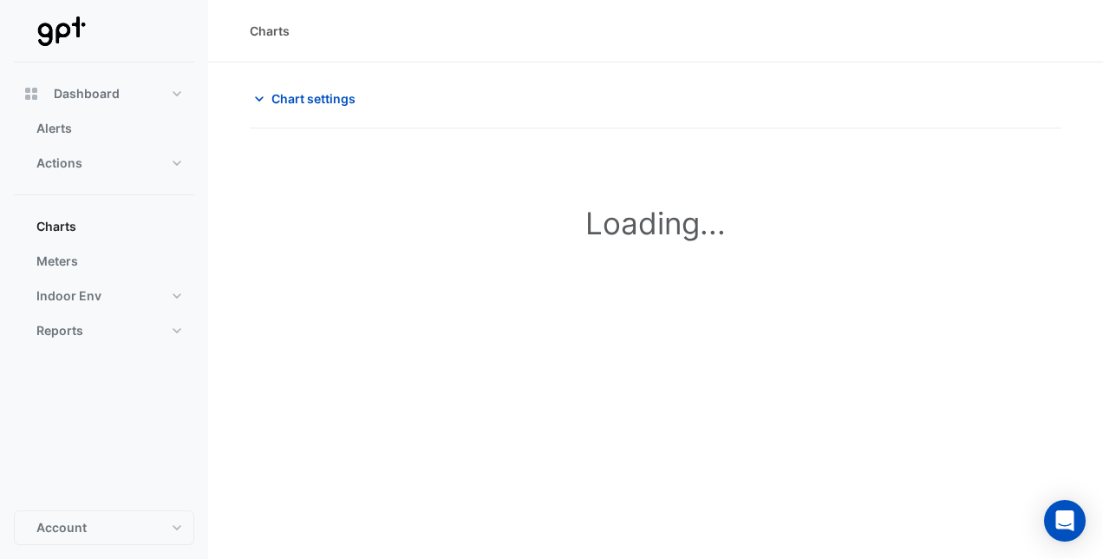 This screenshot has height=559, width=1103. I want to click on button: Dashboard, so click(104, 94).